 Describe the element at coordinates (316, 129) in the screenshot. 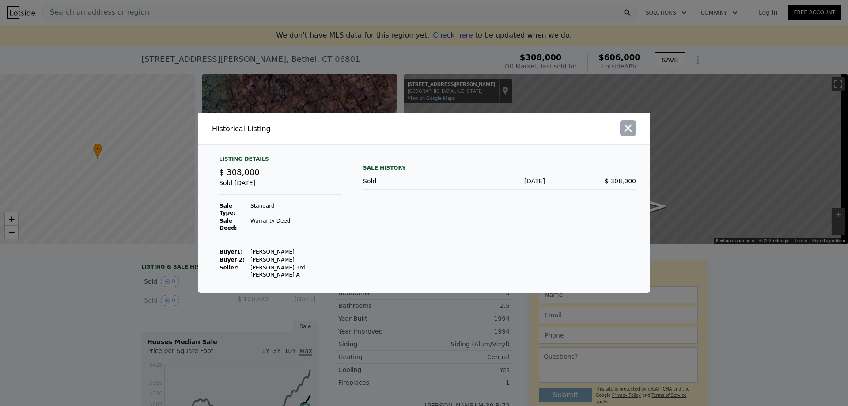

I see `div: Historical Listing` at that location.